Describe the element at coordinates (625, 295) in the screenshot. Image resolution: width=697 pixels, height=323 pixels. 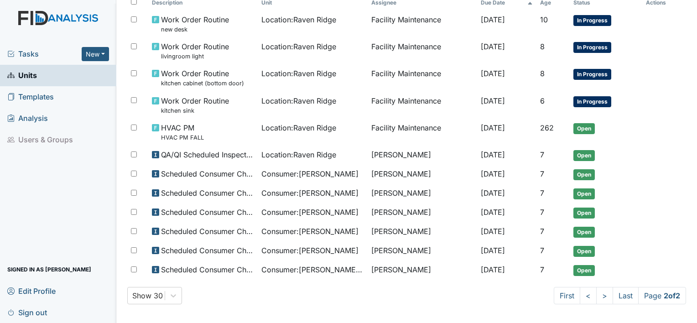
I see `a: Last` at that location.